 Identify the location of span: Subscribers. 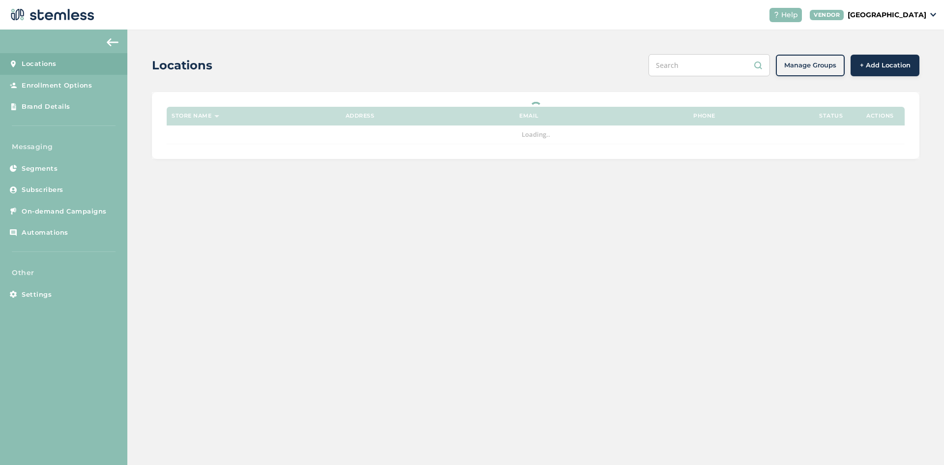
(42, 190).